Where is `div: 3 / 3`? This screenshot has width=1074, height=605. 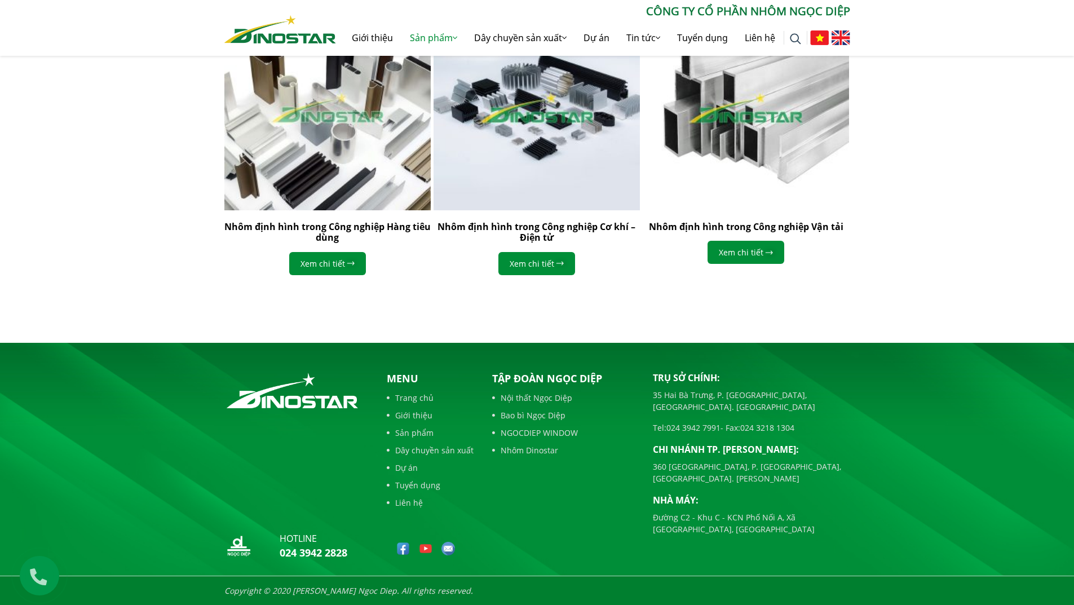
div: 3 / 3 is located at coordinates (746, 139).